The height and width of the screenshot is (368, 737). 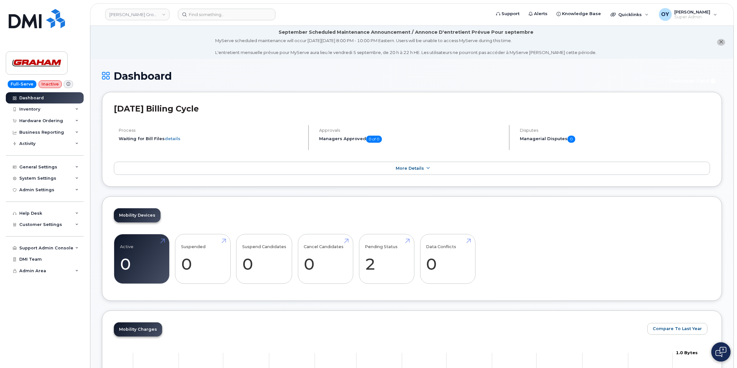 What do you see at coordinates (721, 352) in the screenshot?
I see `img: Open chat` at bounding box center [721, 352].